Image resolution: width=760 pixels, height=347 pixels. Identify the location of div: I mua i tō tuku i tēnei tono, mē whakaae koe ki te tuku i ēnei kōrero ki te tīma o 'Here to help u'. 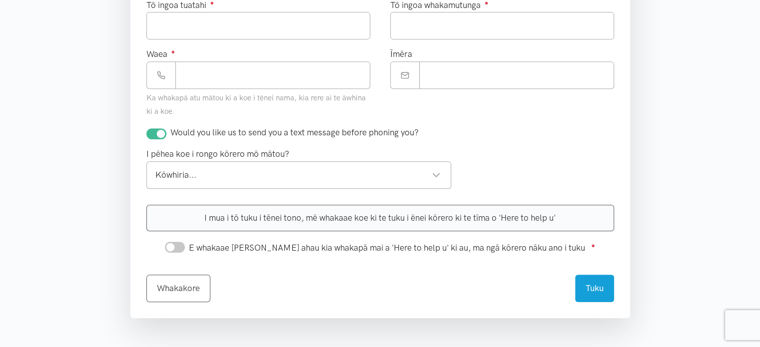
(380, 218).